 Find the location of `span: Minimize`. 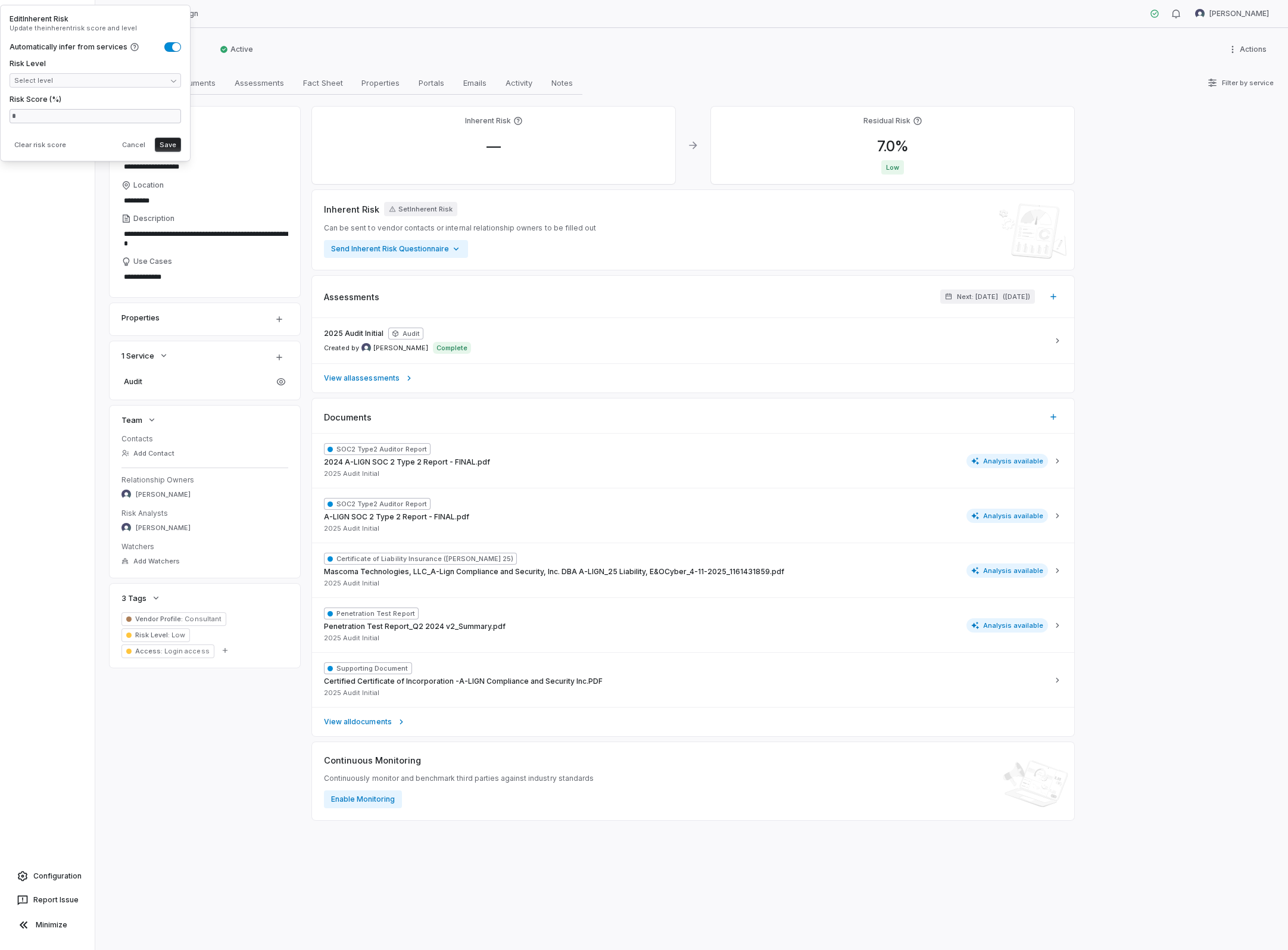

span: Minimize is located at coordinates (52, 924).